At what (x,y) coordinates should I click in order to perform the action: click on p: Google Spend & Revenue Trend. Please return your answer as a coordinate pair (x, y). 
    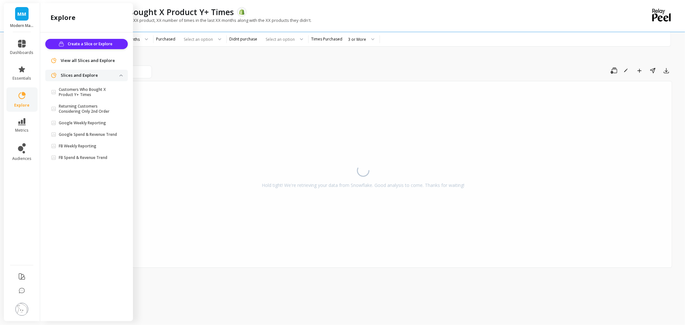
    Looking at the image, I should click on (88, 135).